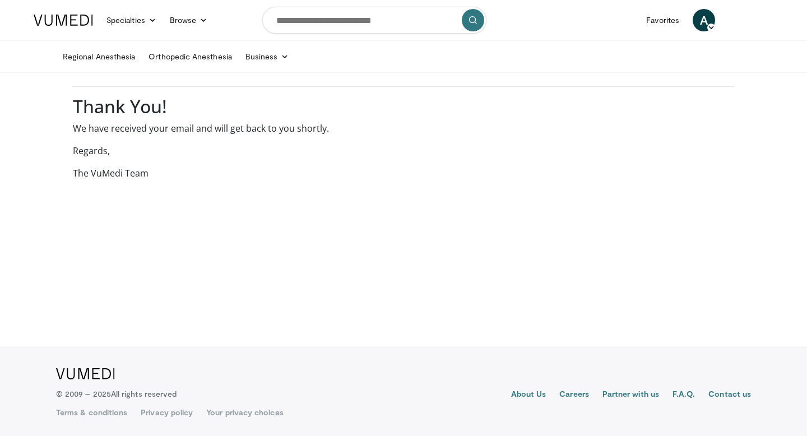  Describe the element at coordinates (99, 57) in the screenshot. I see `a: Regional Anesthesia` at that location.